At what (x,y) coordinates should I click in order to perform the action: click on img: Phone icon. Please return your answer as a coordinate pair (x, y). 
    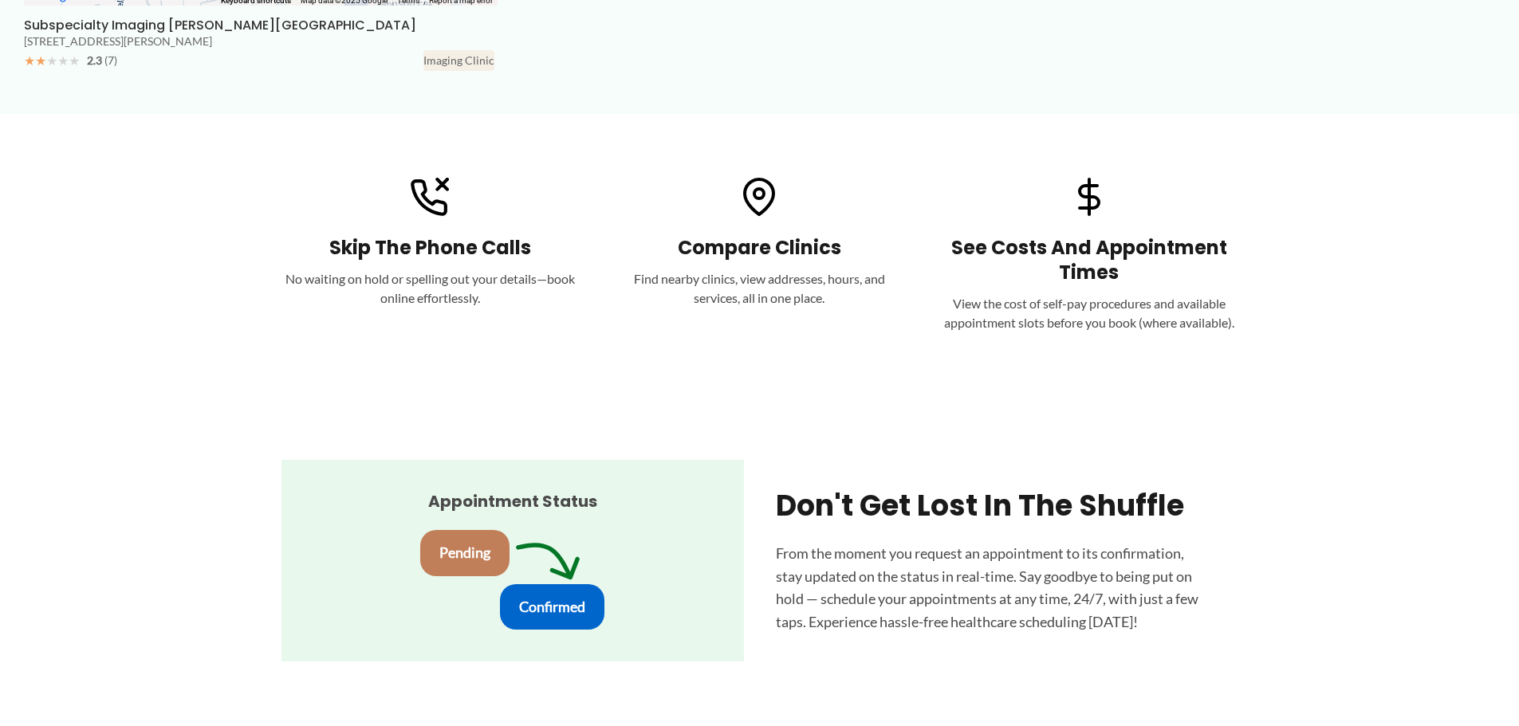
    Looking at the image, I should click on (430, 197).